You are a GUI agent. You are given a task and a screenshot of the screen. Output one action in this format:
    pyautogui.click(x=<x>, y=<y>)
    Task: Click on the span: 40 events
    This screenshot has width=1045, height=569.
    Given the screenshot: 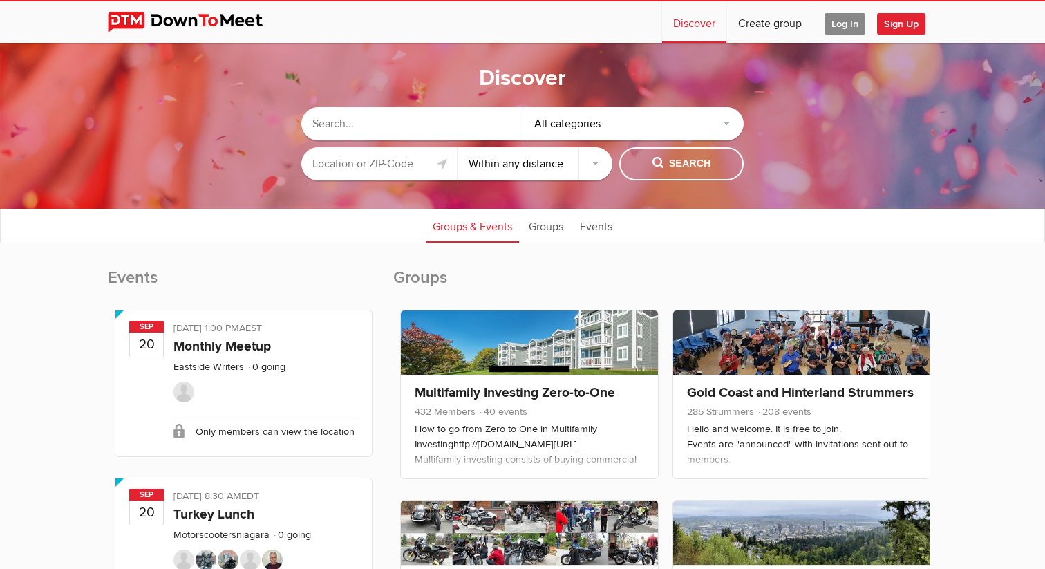 What is the action you would take?
    pyautogui.click(x=503, y=411)
    